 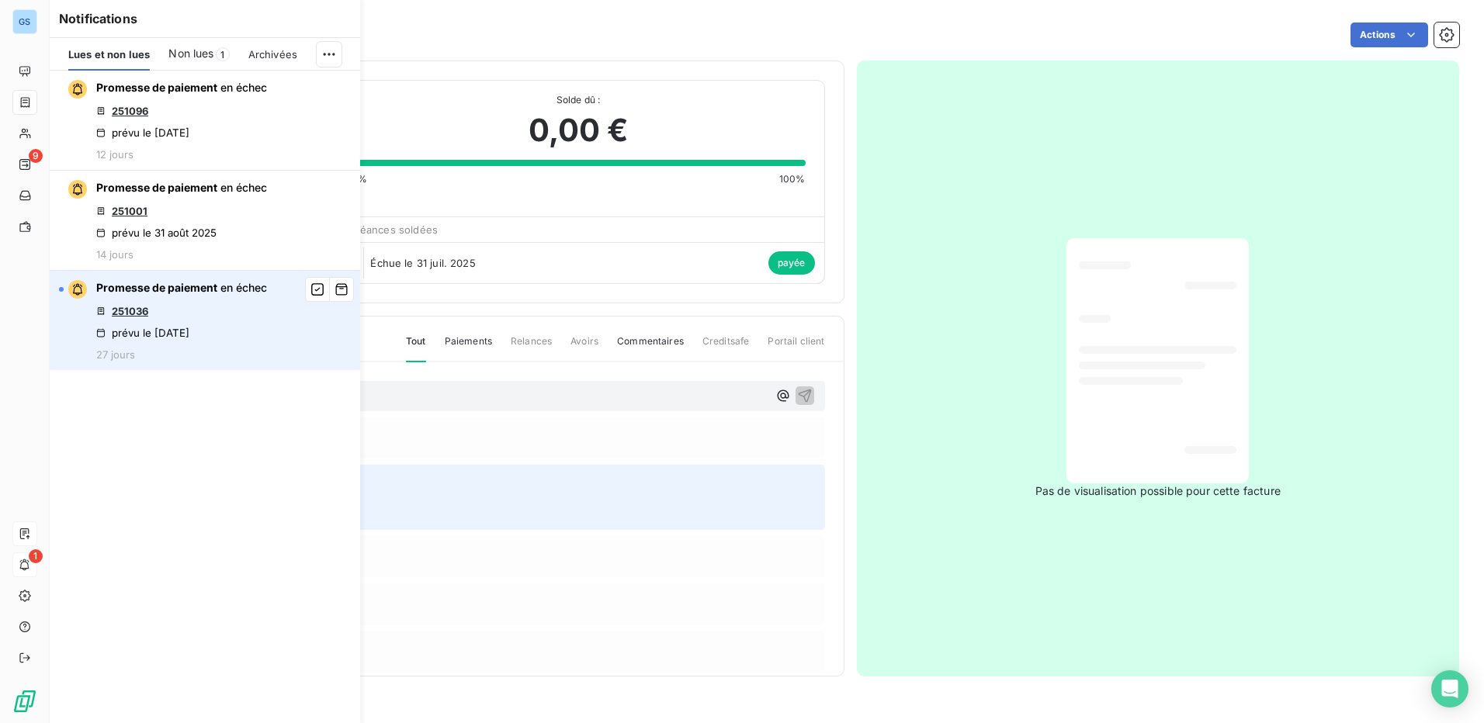 What do you see at coordinates (578, 130) in the screenshot?
I see `span: 0,00 €` at bounding box center [578, 130].